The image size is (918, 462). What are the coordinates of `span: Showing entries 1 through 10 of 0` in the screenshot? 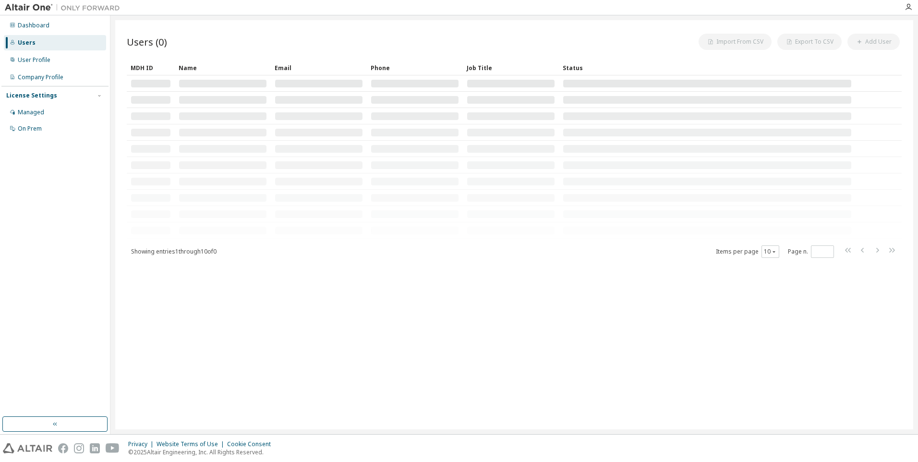 It's located at (174, 251).